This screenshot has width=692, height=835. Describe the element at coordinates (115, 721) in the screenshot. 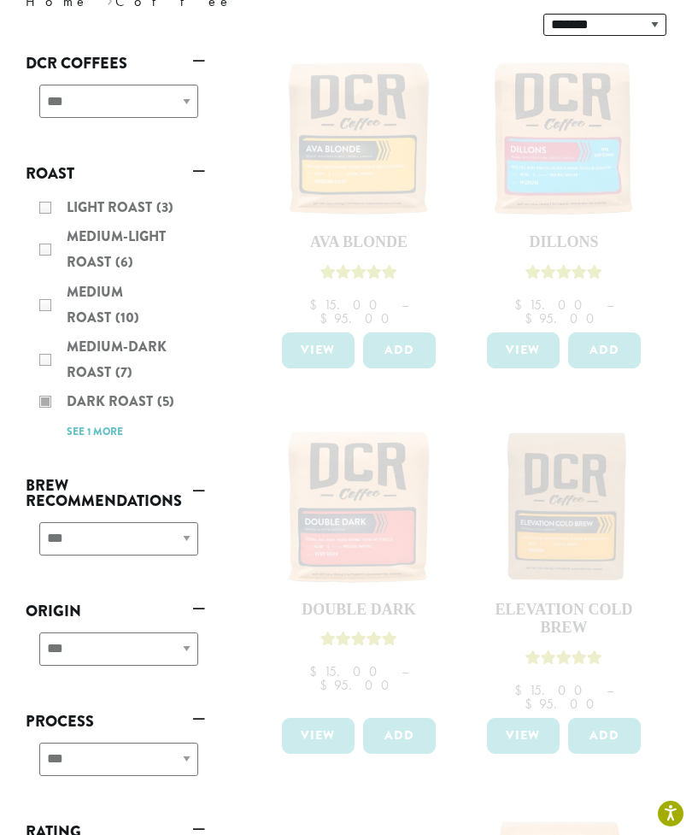

I see `a: Process` at that location.